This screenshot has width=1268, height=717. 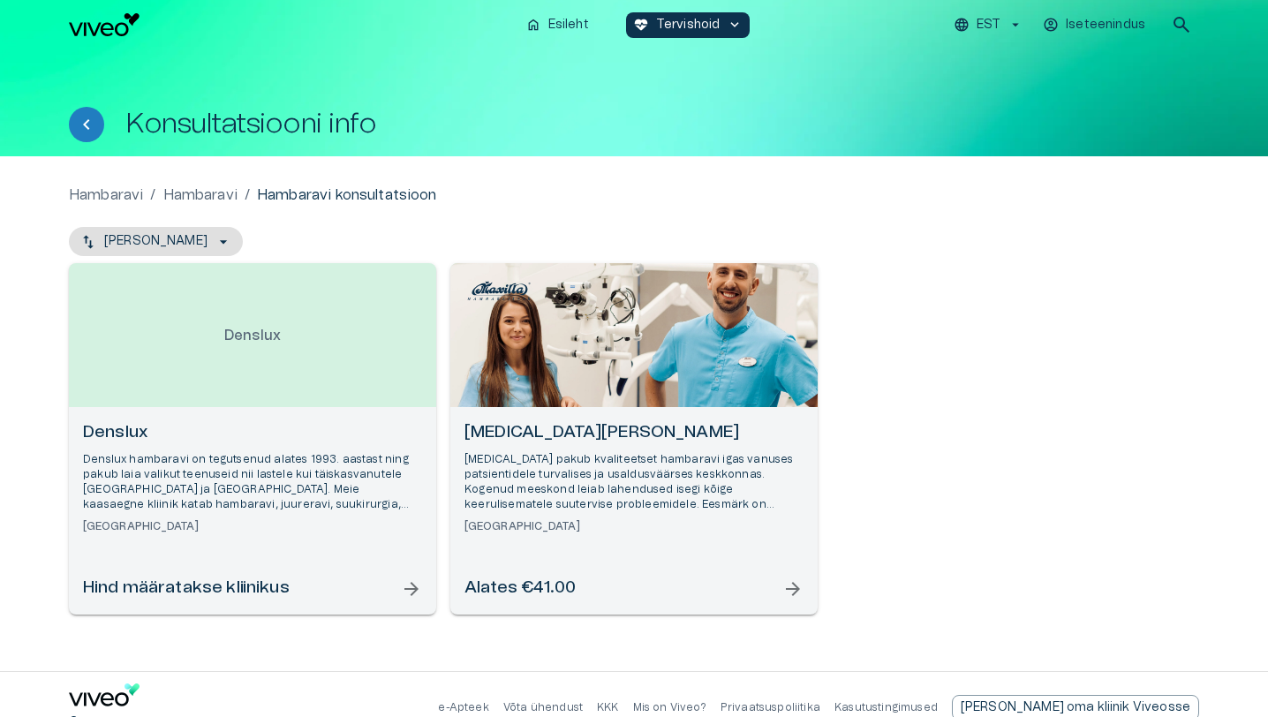 What do you see at coordinates (569, 25) in the screenshot?
I see `p: Esileht` at bounding box center [569, 25].